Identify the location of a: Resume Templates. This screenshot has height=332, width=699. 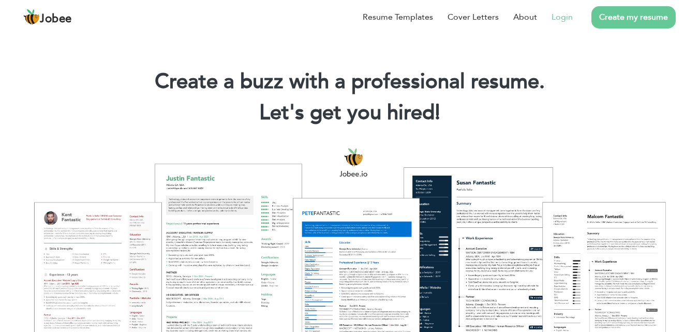
(398, 17).